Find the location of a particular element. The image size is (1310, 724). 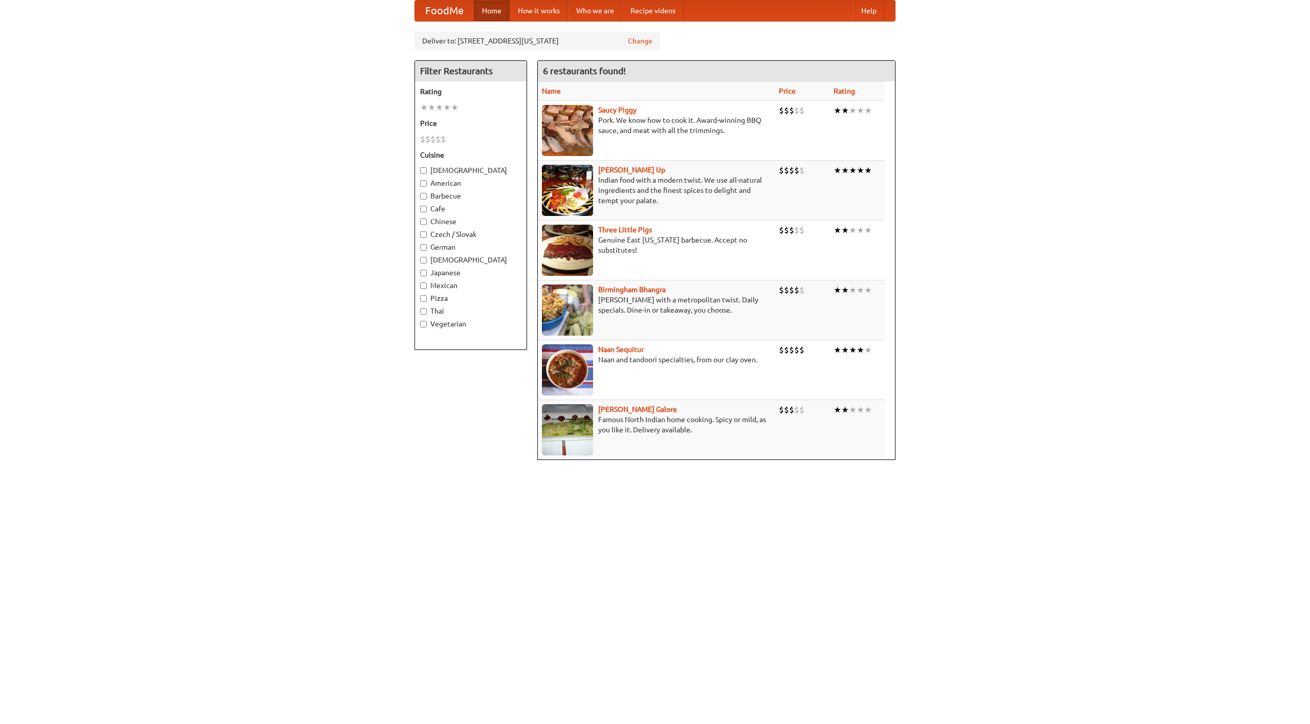

label: Thai is located at coordinates (471, 311).